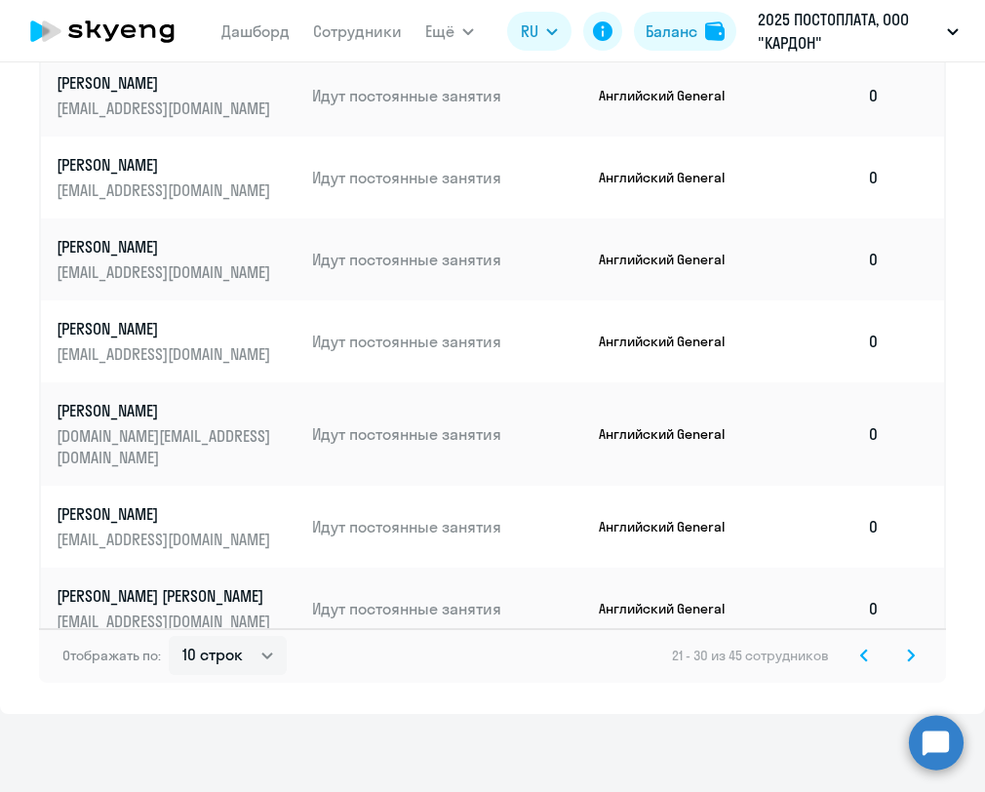 The image size is (985, 792). What do you see at coordinates (684, 31) in the screenshot?
I see `button: Балансbalance` at bounding box center [684, 31].